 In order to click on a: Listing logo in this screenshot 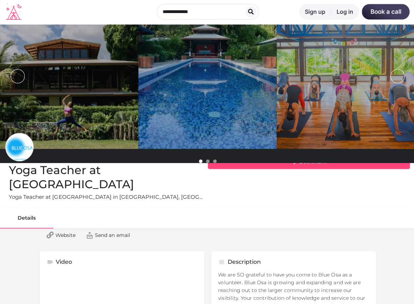, I will do `click(19, 147)`.